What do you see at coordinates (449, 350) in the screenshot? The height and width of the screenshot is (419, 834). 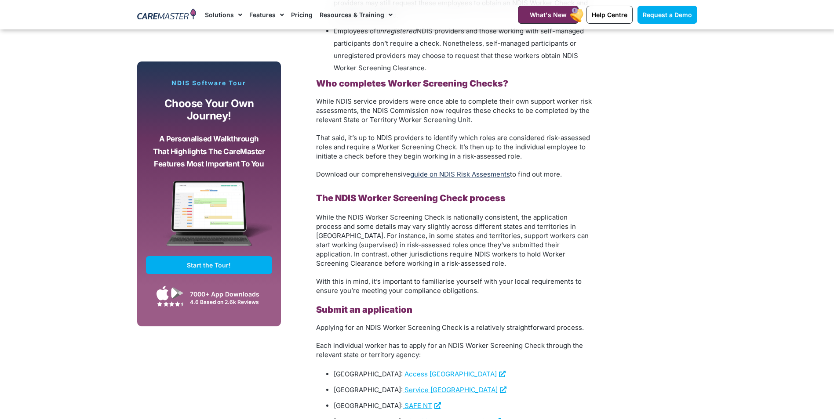 I see `span: Each individual worker has to apply for an NDIS Worker Screening Check through the relevant state...` at bounding box center [449, 350].